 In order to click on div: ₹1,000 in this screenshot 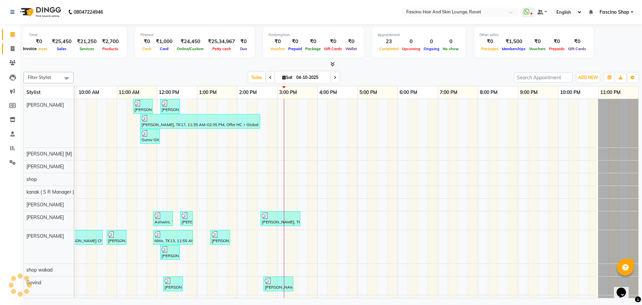, I will do `click(164, 41)`.